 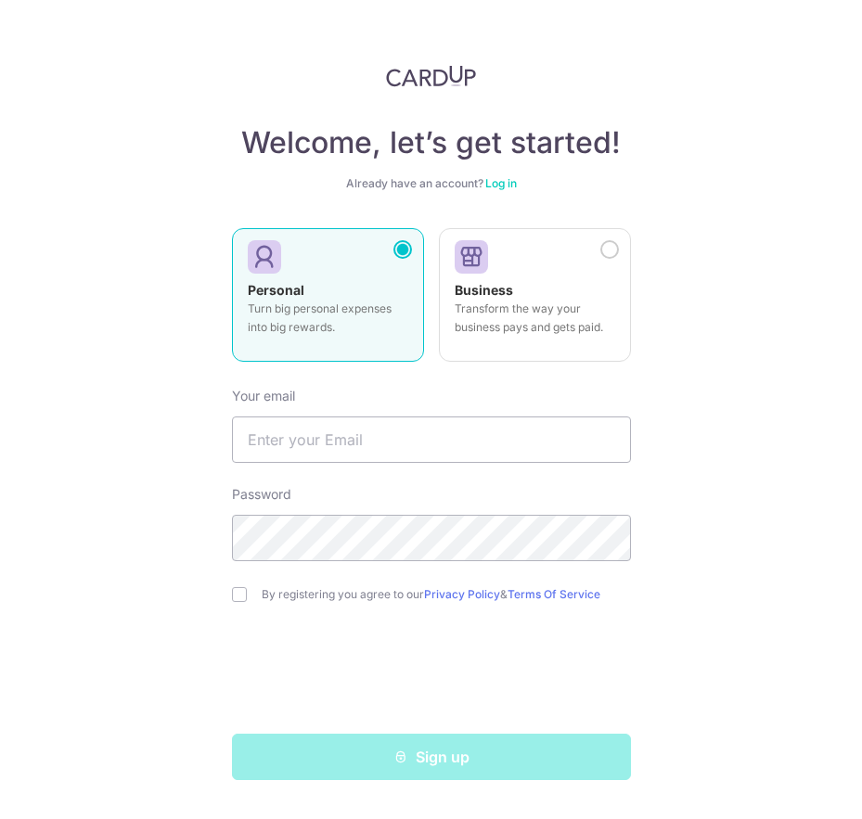 I want to click on div: Already have an account?, so click(x=431, y=184).